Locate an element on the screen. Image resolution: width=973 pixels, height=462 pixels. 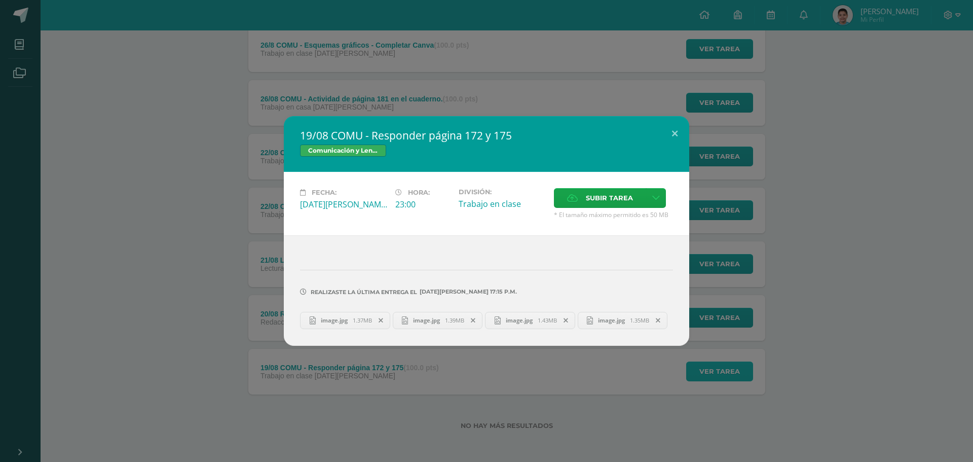
span: Subir tarea is located at coordinates (609, 198).